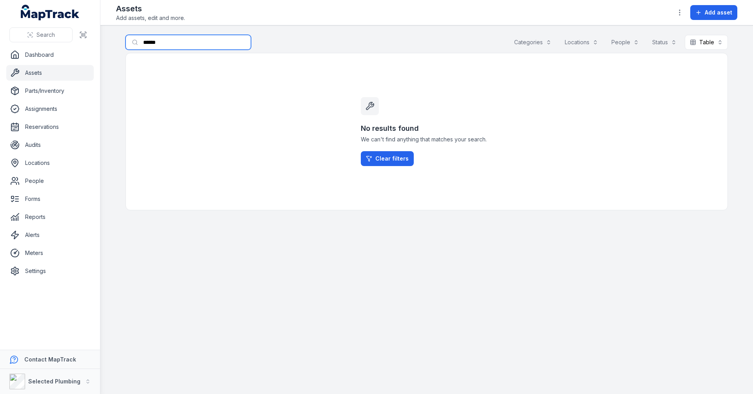  Describe the element at coordinates (50, 217) in the screenshot. I see `a: Reports` at that location.